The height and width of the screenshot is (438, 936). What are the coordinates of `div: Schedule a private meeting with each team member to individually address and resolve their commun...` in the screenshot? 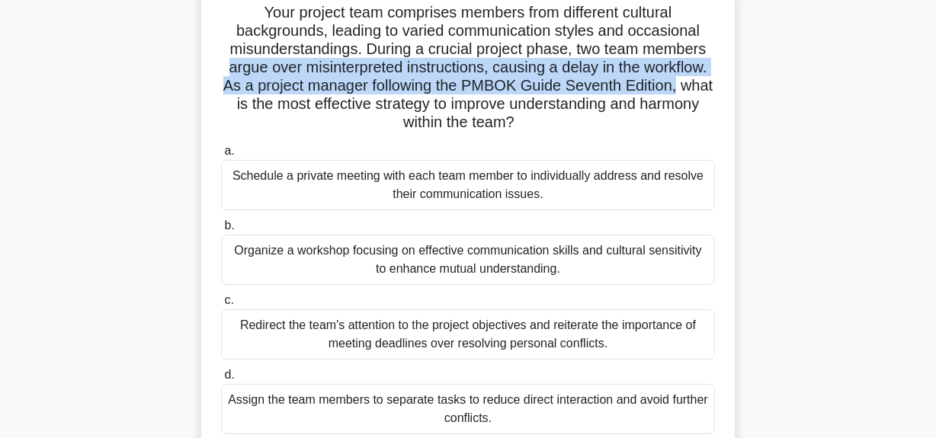 It's located at (468, 185).